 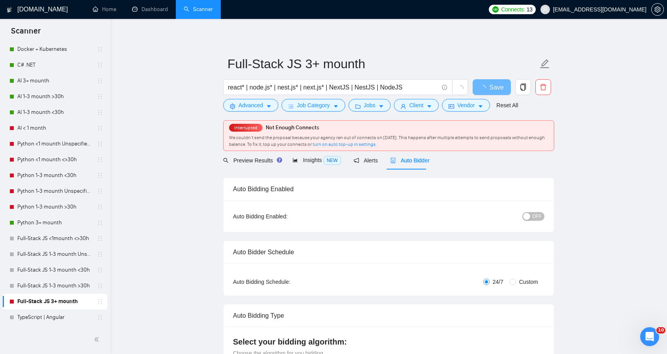 What do you see at coordinates (55, 144) in the screenshot?
I see `a: Python <1 mounth Unspecified h` at bounding box center [55, 144].